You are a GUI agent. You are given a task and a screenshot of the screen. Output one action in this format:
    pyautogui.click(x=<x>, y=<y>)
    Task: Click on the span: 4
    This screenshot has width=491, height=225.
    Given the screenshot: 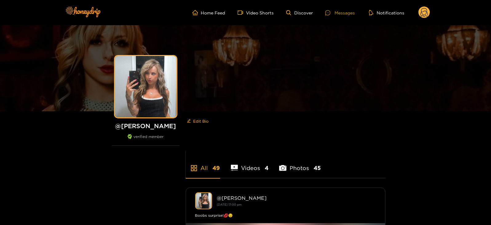 What is the action you would take?
    pyautogui.click(x=267, y=168)
    